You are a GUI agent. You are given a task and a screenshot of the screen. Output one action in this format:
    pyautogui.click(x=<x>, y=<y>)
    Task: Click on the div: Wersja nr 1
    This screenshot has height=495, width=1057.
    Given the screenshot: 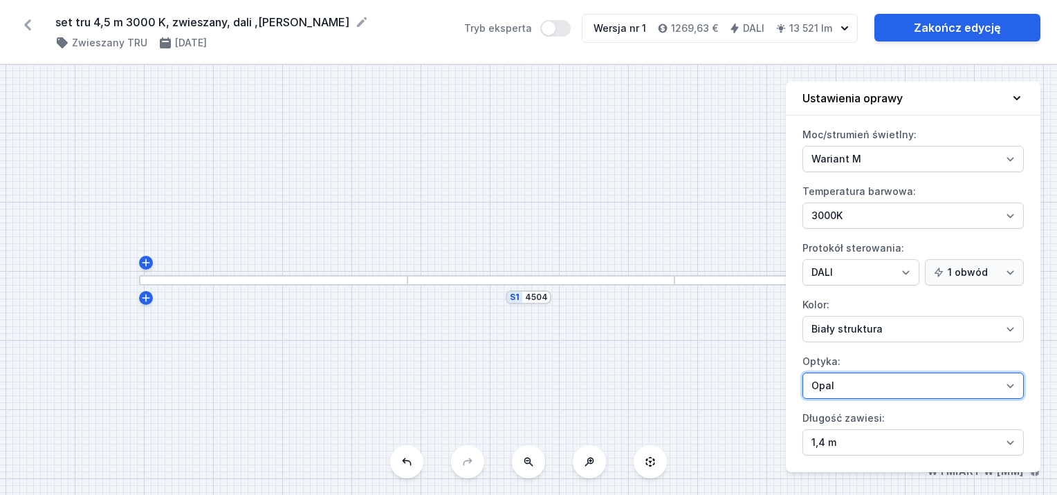 What is the action you would take?
    pyautogui.click(x=620, y=28)
    